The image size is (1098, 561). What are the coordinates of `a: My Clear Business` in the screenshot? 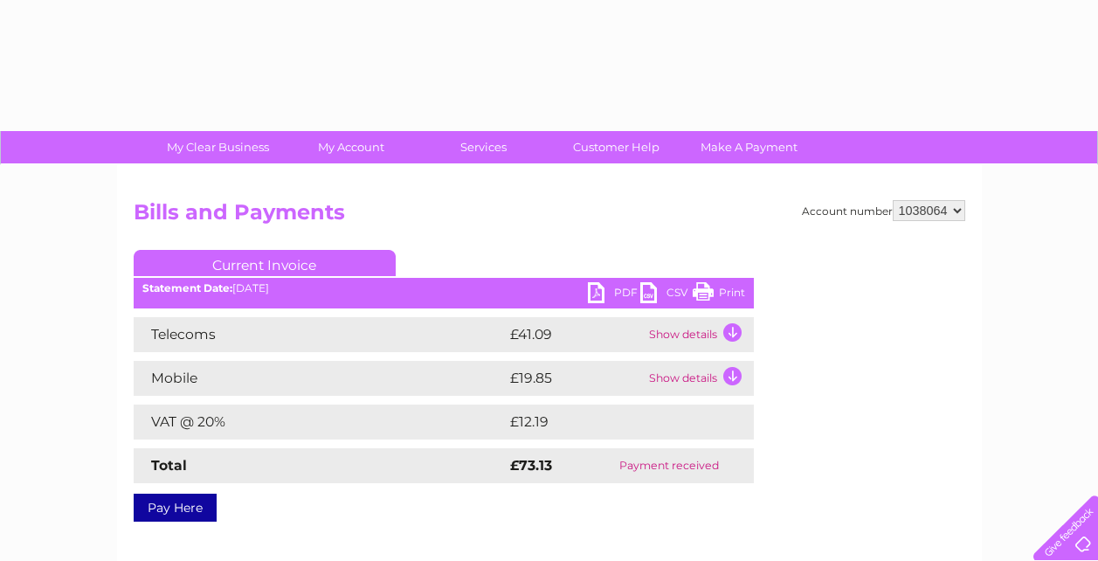 It's located at (218, 147).